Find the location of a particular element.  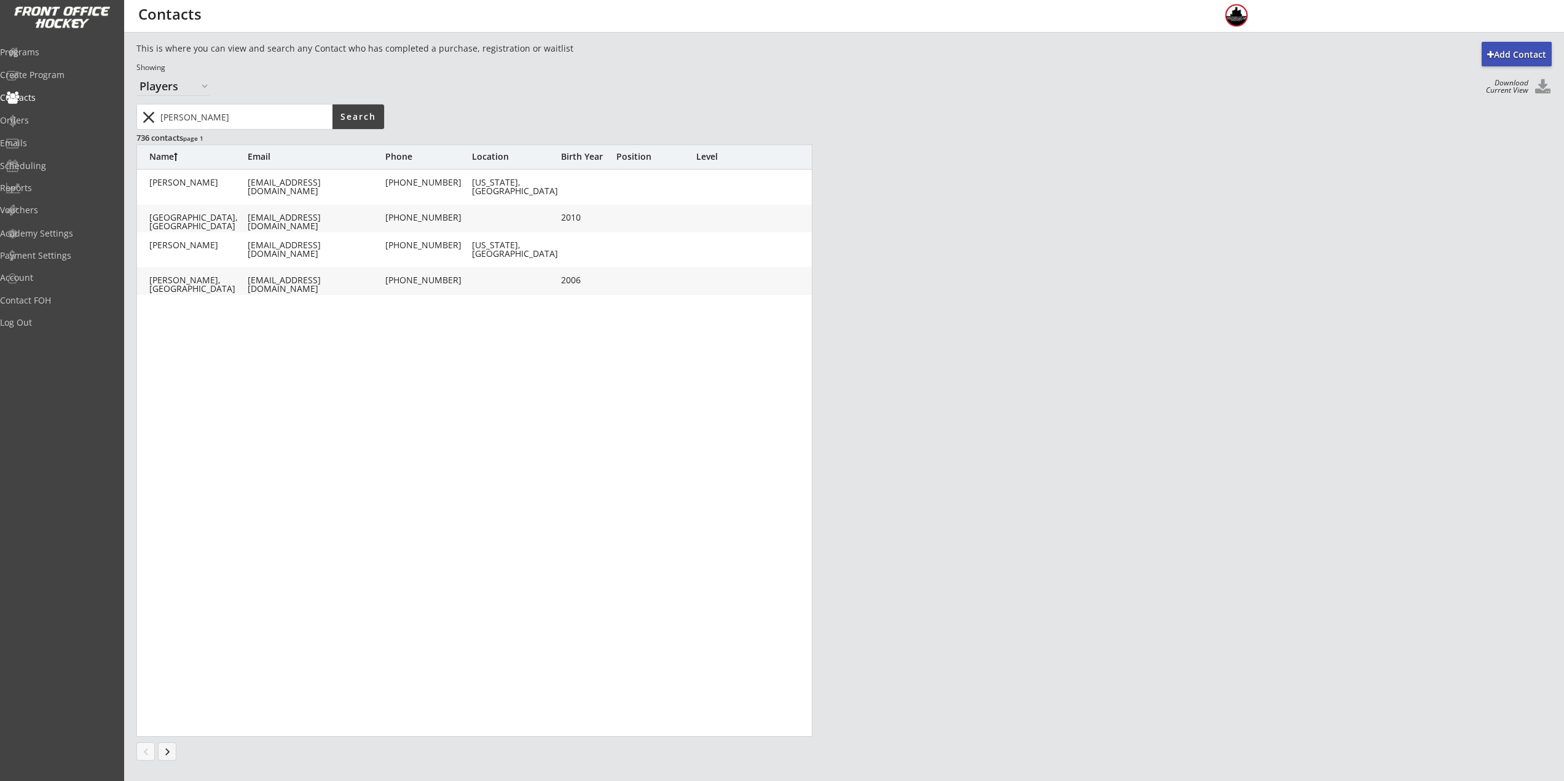

div: Location is located at coordinates (515, 157).